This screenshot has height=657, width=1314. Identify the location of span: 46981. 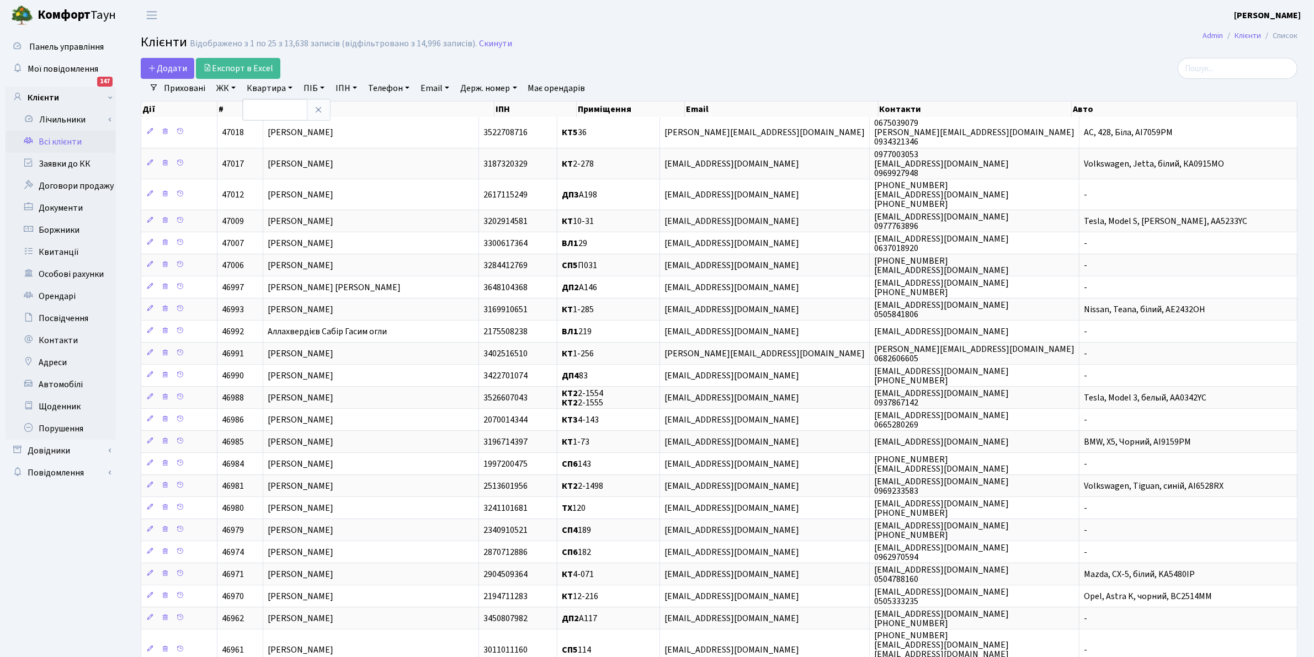
(233, 486).